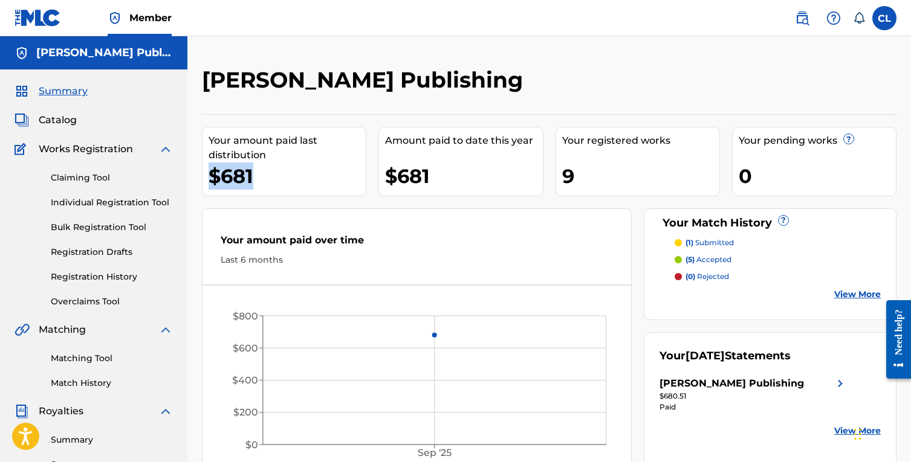  What do you see at coordinates (287, 148) in the screenshot?
I see `div: Your amount paid last distribution` at bounding box center [287, 148].